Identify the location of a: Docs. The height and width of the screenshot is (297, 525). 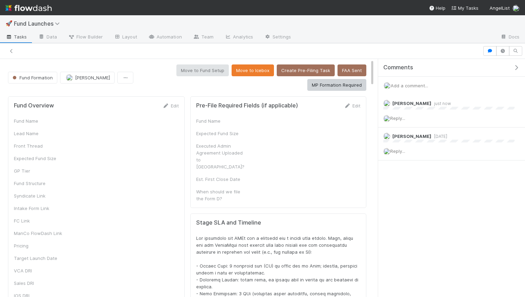
(510, 37).